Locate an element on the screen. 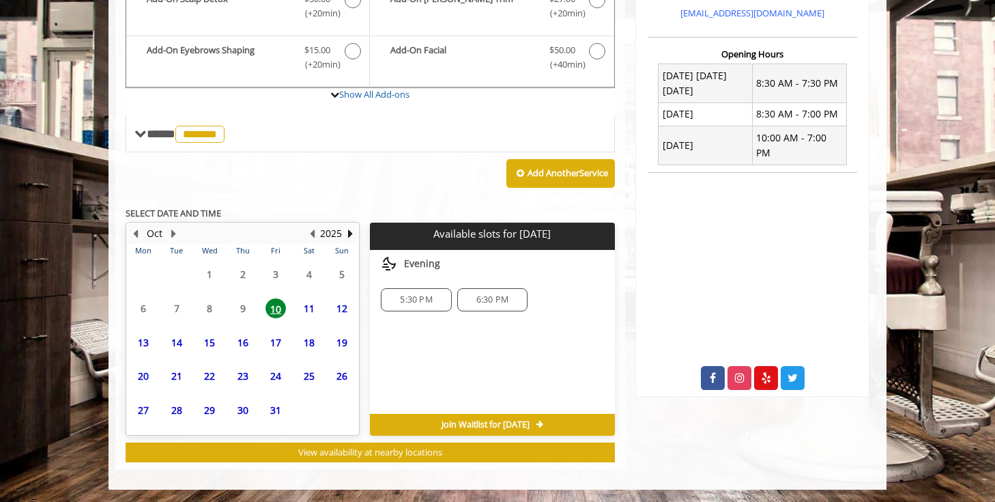 The width and height of the screenshot is (995, 502). td: Select day30 is located at coordinates (242, 410).